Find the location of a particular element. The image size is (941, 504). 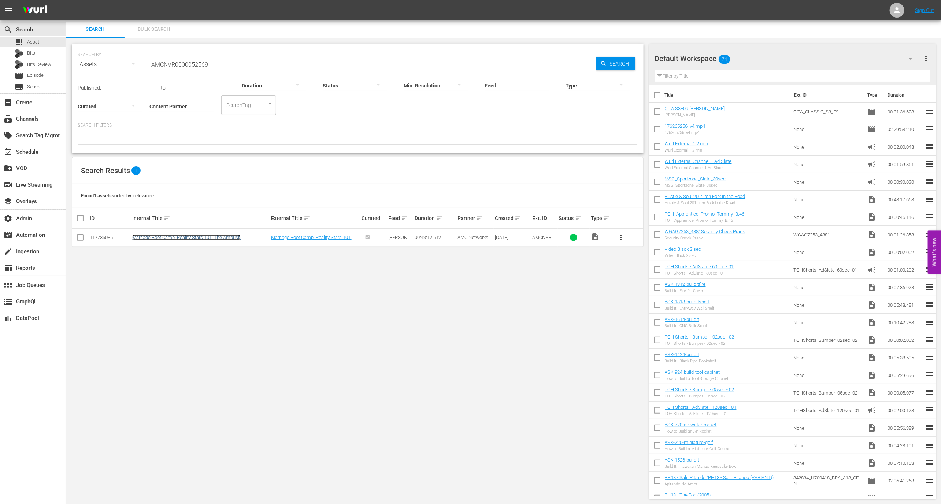

td: 00:01:26.853 is located at coordinates (904, 235).